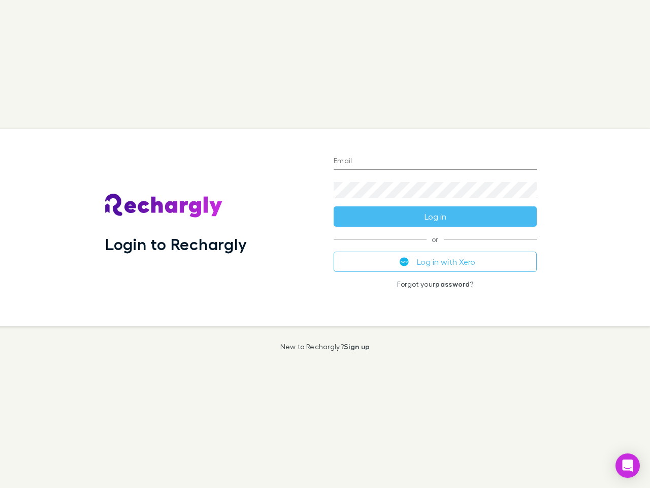 This screenshot has width=650, height=488. I want to click on a: Sign up, so click(357, 346).